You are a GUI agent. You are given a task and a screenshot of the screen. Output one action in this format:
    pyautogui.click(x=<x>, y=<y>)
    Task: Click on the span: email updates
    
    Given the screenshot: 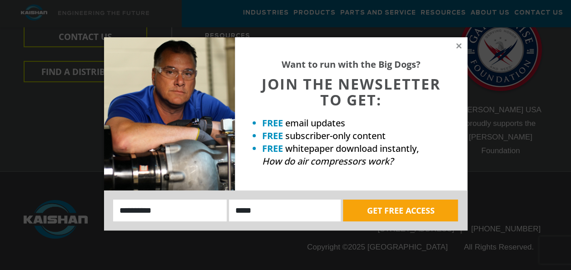 What is the action you would take?
    pyautogui.click(x=315, y=123)
    